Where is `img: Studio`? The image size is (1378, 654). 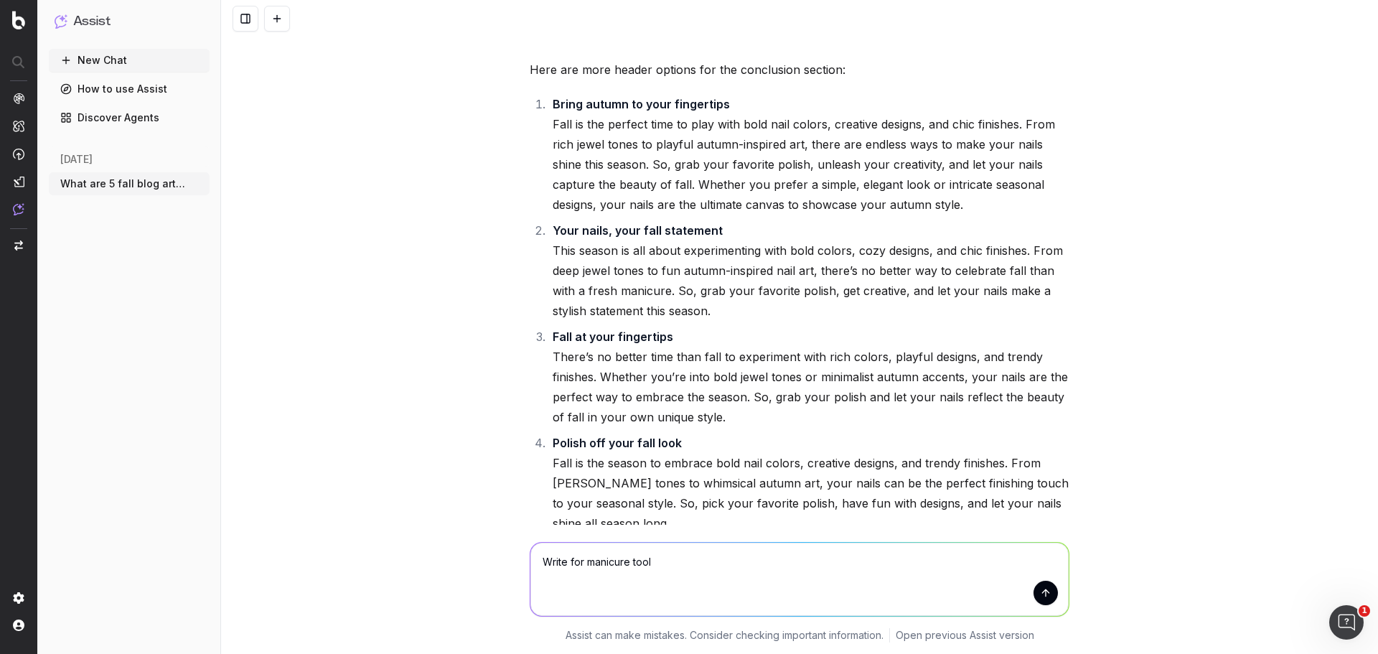 img: Studio is located at coordinates (19, 182).